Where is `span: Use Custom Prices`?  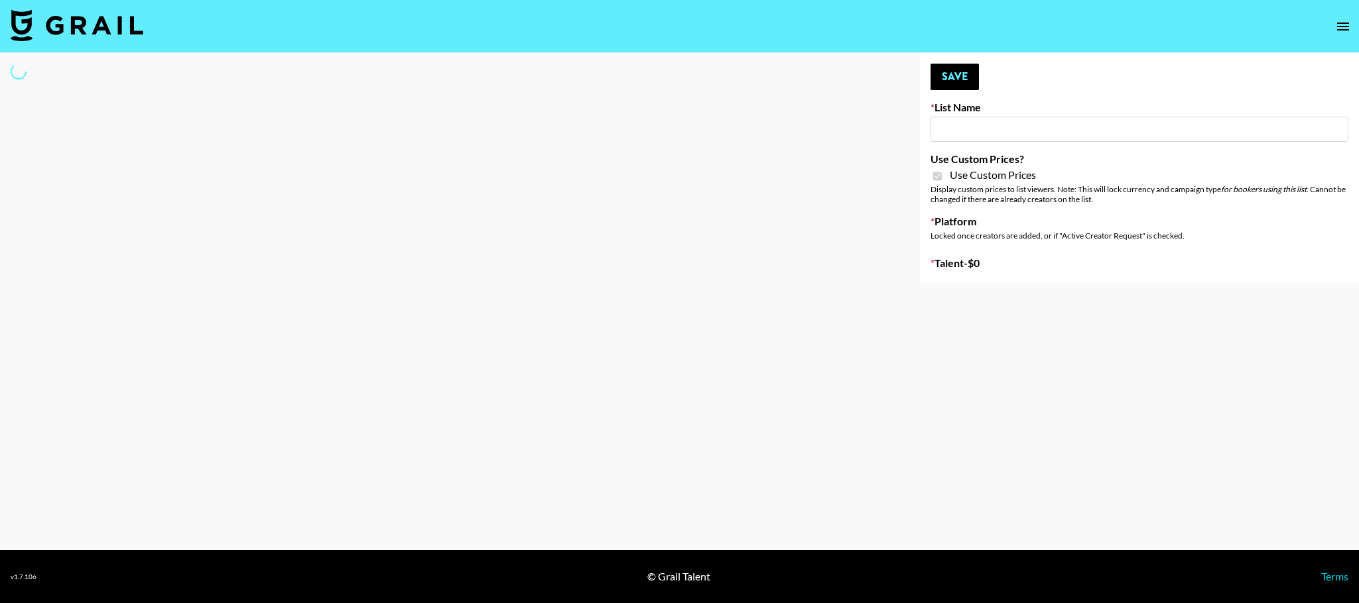 span: Use Custom Prices is located at coordinates (993, 175).